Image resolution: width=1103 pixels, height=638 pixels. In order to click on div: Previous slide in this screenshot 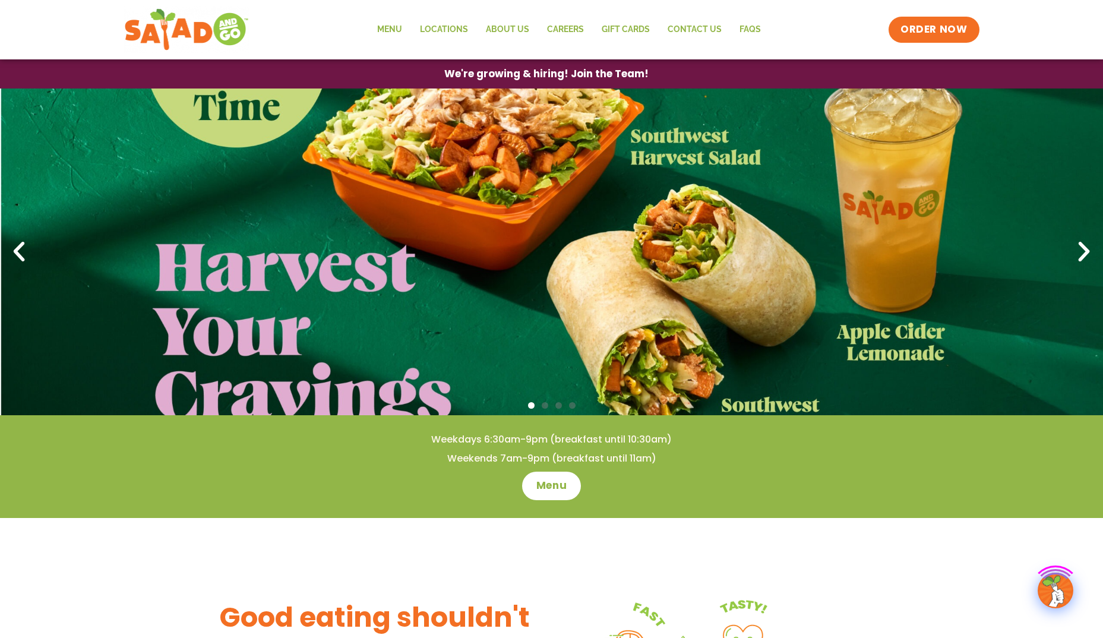, I will do `click(19, 252)`.